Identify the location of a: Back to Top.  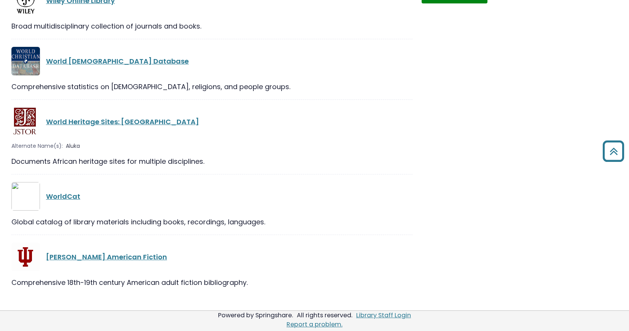
(614, 151).